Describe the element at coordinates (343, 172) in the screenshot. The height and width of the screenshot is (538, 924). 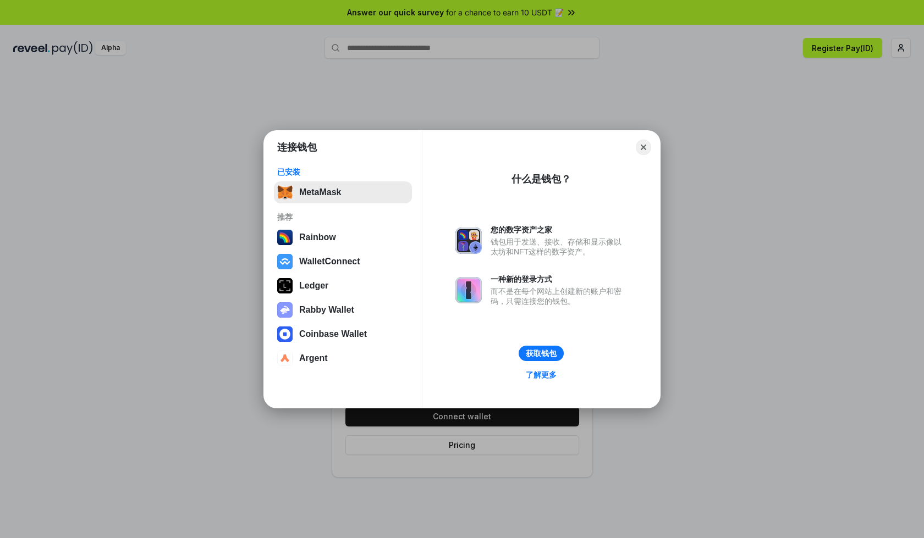
I see `div: 已安装` at that location.